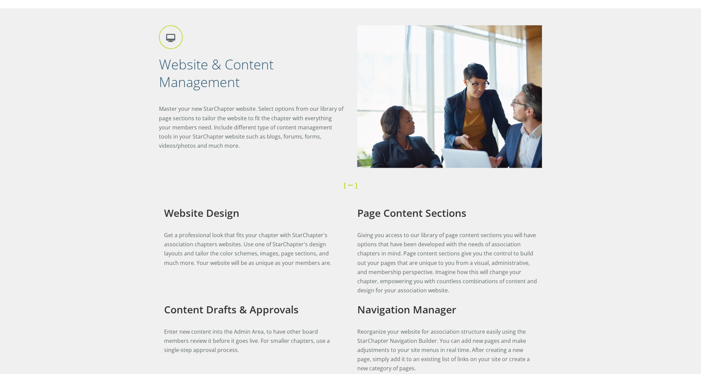 The width and height of the screenshot is (701, 374). I want to click on h3: Page Content Sections, so click(447, 213).